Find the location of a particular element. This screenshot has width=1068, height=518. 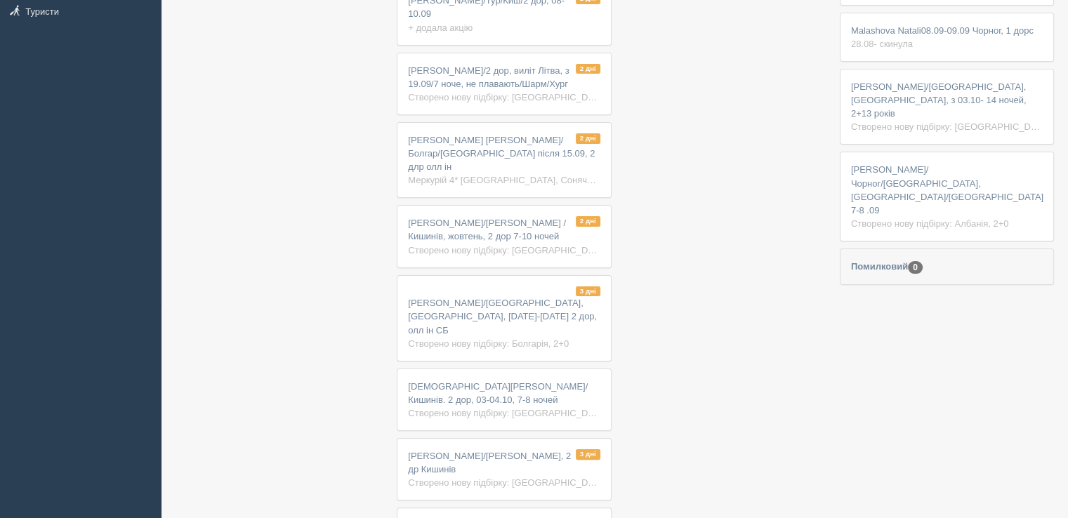

div: 28.08- скинула is located at coordinates (947, 44).